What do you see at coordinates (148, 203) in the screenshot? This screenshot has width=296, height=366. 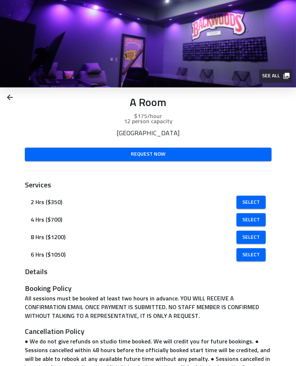 I see `div: 2 Hrs ($350)` at bounding box center [148, 203].